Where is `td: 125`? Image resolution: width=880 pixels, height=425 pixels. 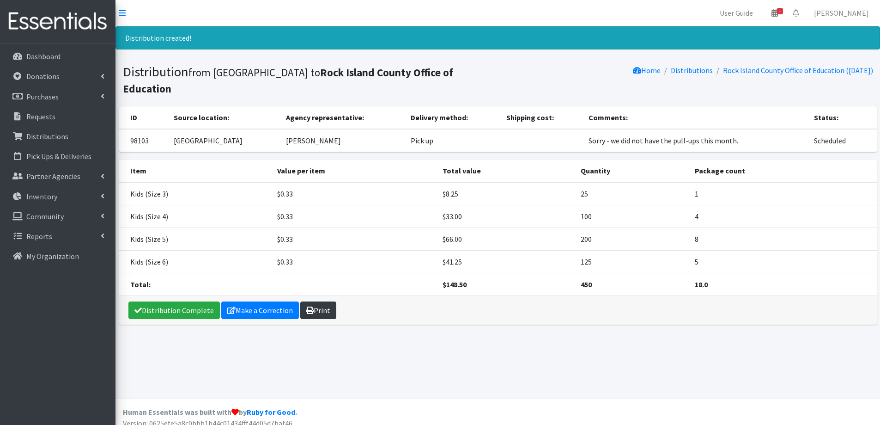
td: 125 is located at coordinates (632, 261).